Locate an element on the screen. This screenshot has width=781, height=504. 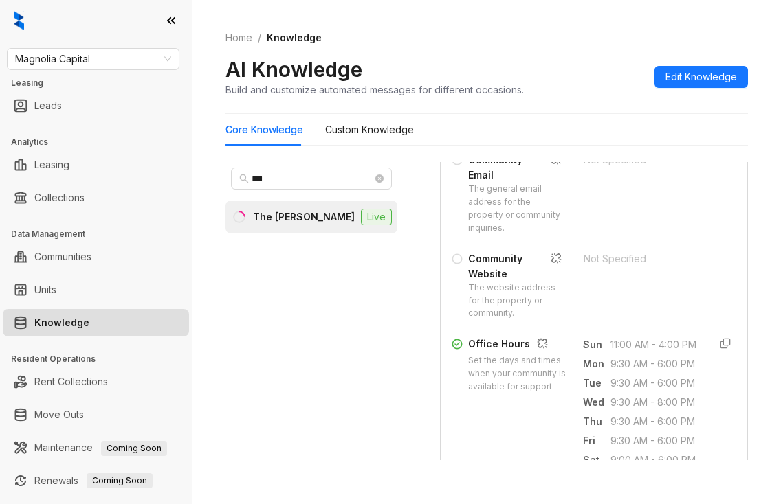
h3: Data Management is located at coordinates (101, 234).